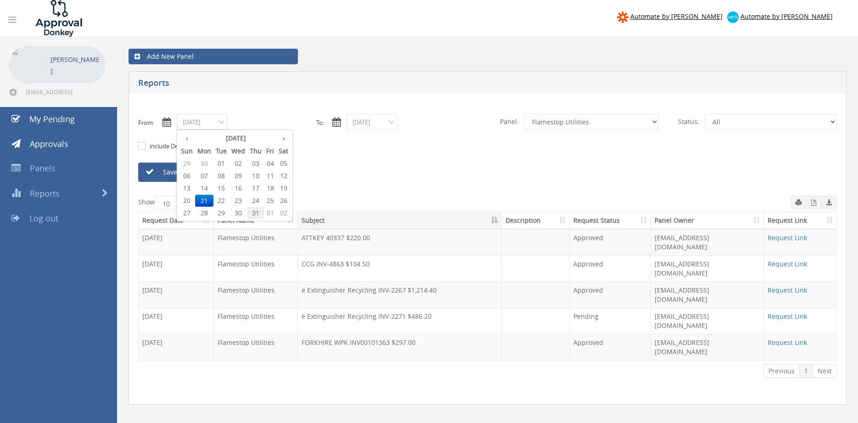  What do you see at coordinates (270, 151) in the screenshot?
I see `th: Fri` at bounding box center [270, 151].